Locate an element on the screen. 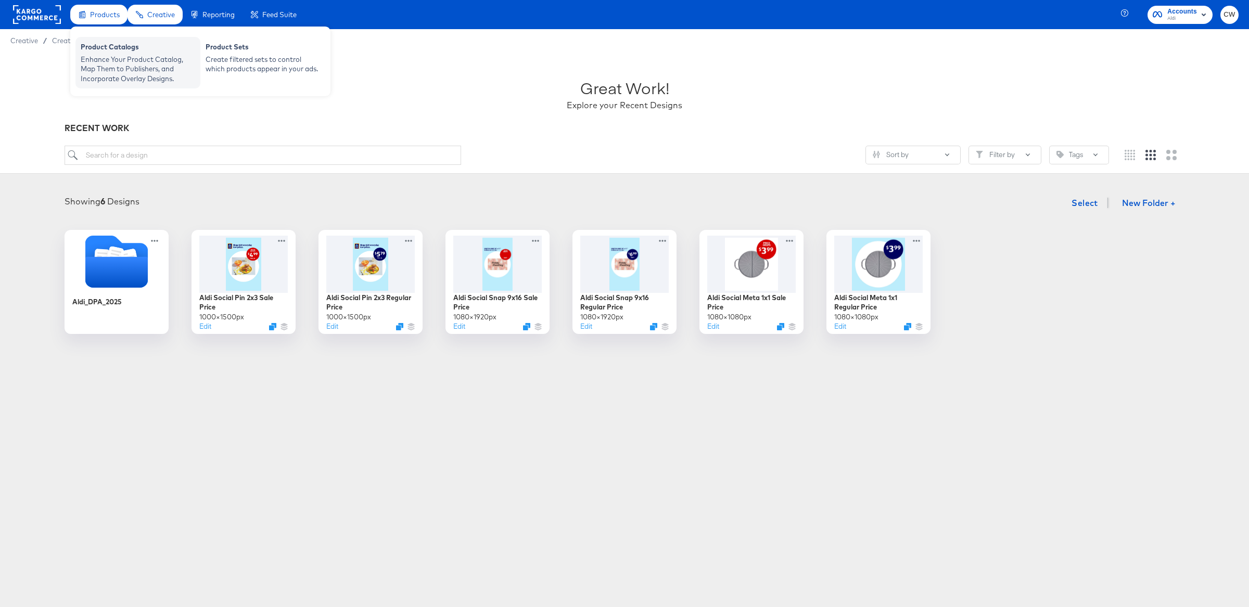  div: Aldi Social Pin 2x3 Sale Price1000×1500pxEditDuplicate is located at coordinates (244, 282).